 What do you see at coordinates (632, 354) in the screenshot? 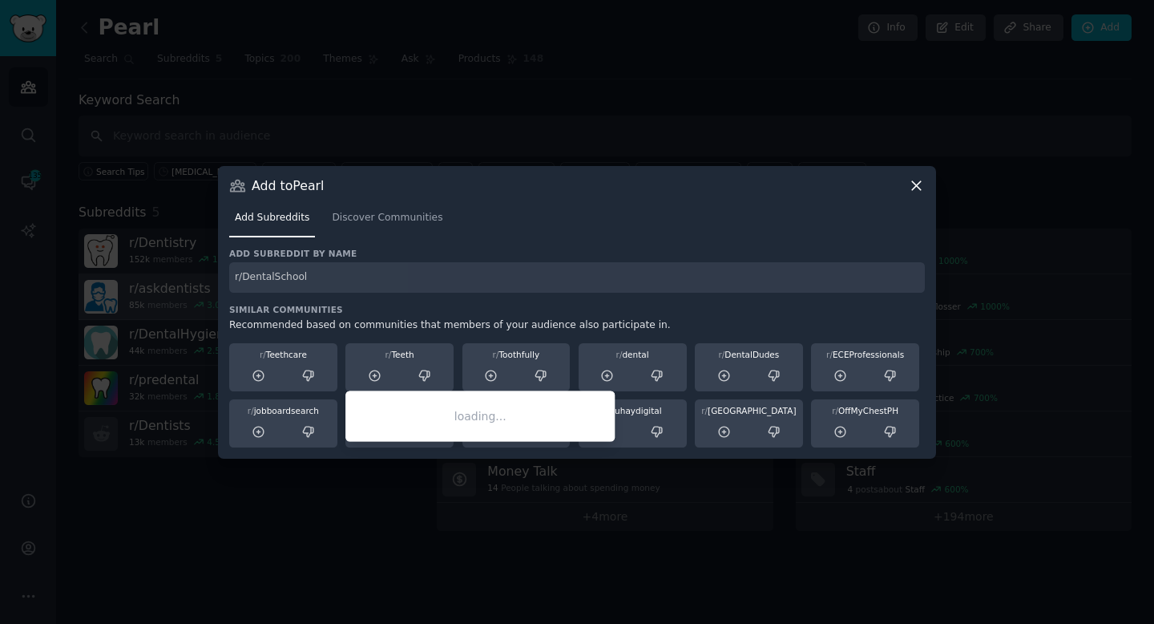
I see `div: dental` at bounding box center [632, 354].